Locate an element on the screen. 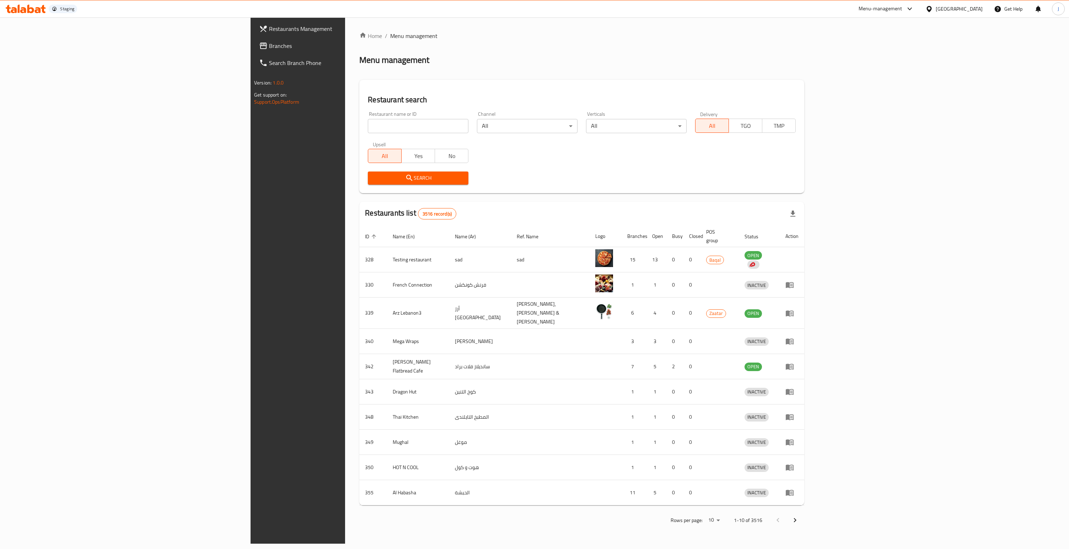  button: Next page is located at coordinates (795, 520).